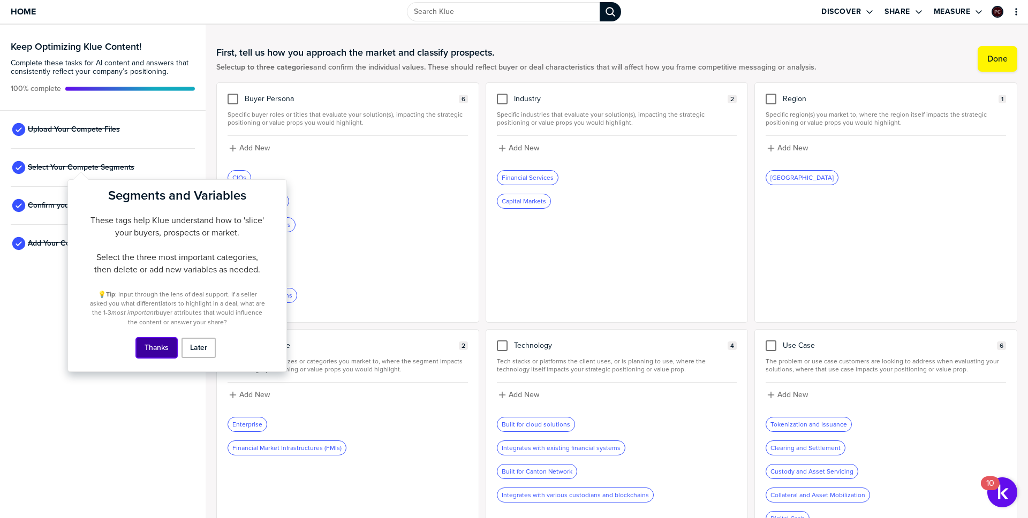 The width and height of the screenshot is (1028, 518). I want to click on div: 10, so click(990, 490).